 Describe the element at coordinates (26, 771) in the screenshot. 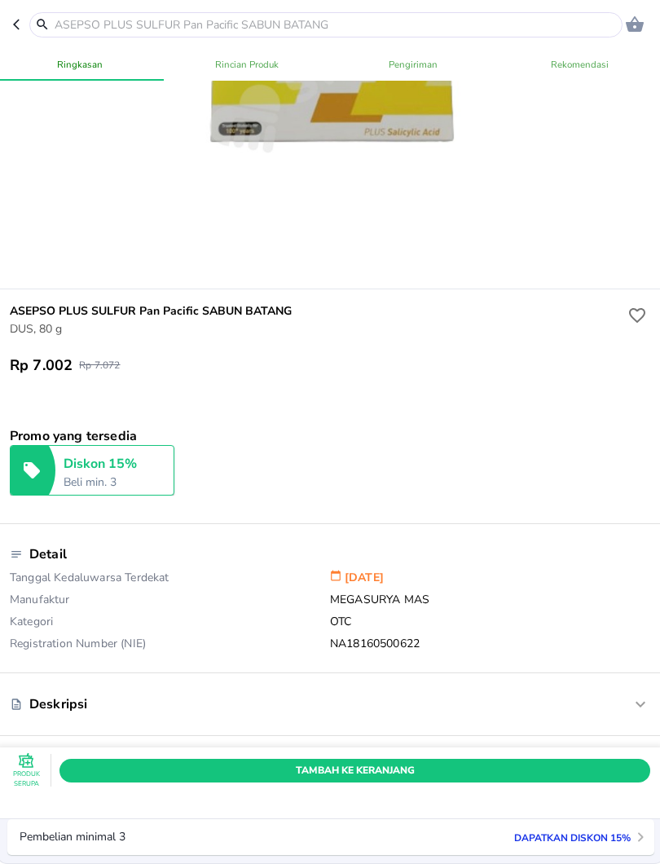

I see `button: Produk Serupa` at that location.